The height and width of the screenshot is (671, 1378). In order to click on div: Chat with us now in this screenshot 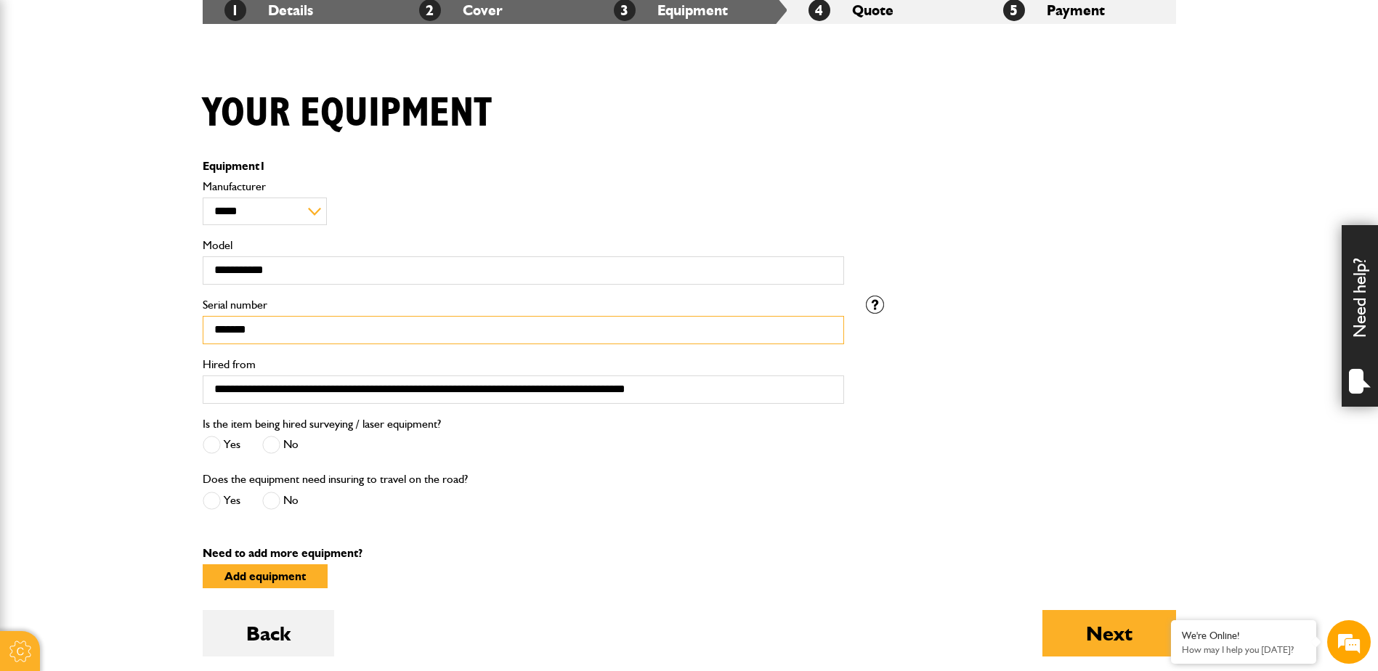, I will do `click(160, 91)`.